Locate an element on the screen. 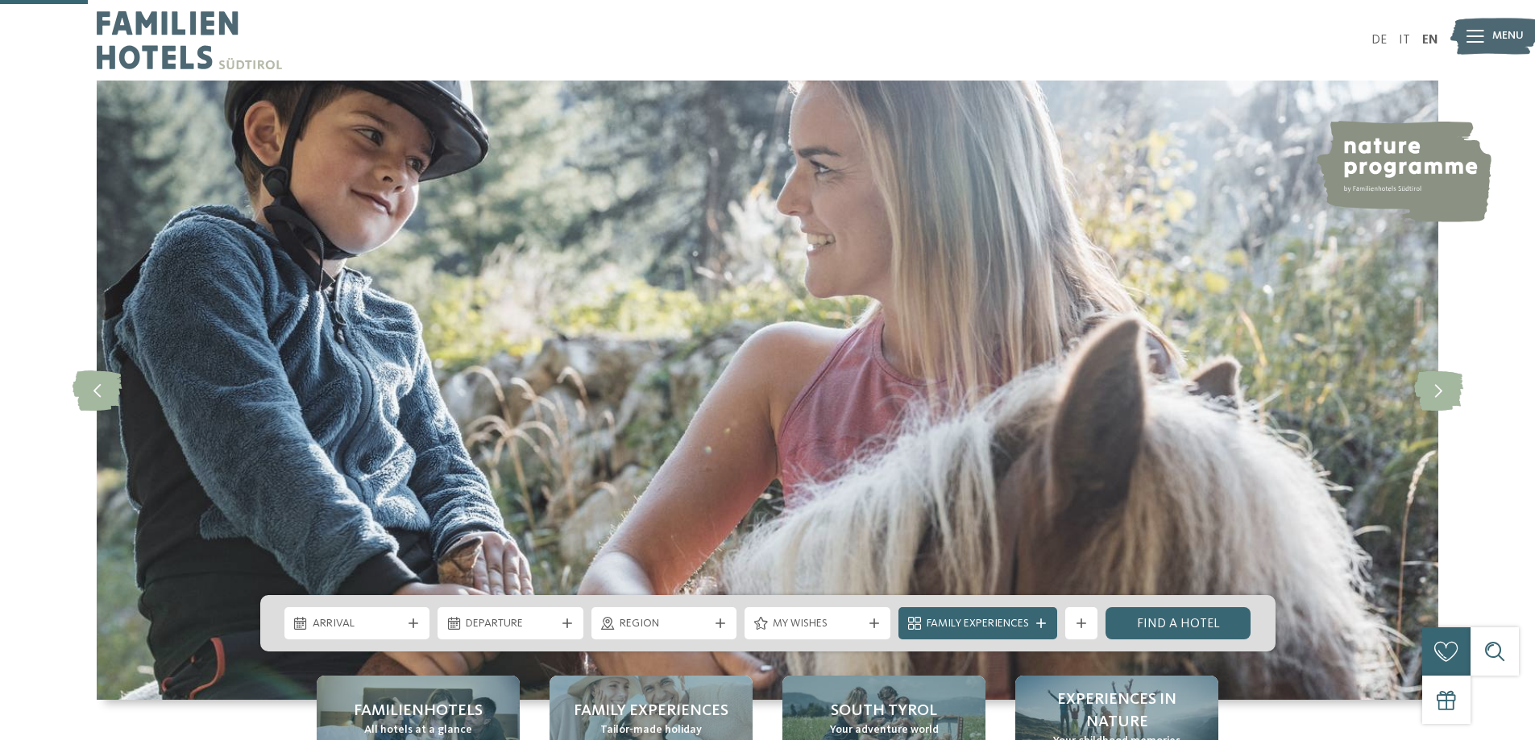 The width and height of the screenshot is (1535, 740). span: South Tyrol is located at coordinates (884, 711).